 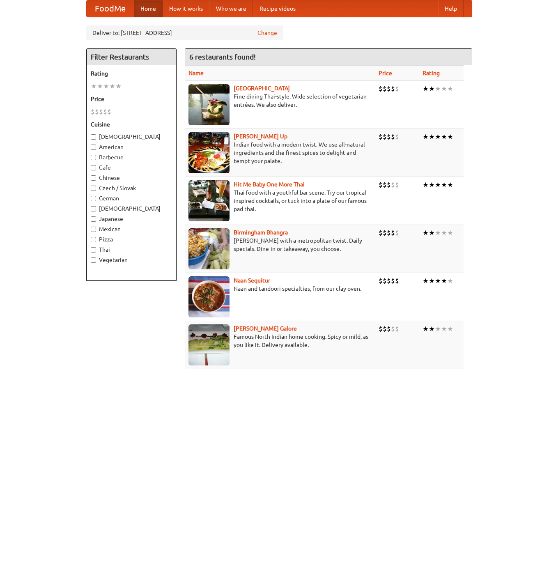 I want to click on input: Cafe, so click(x=93, y=167).